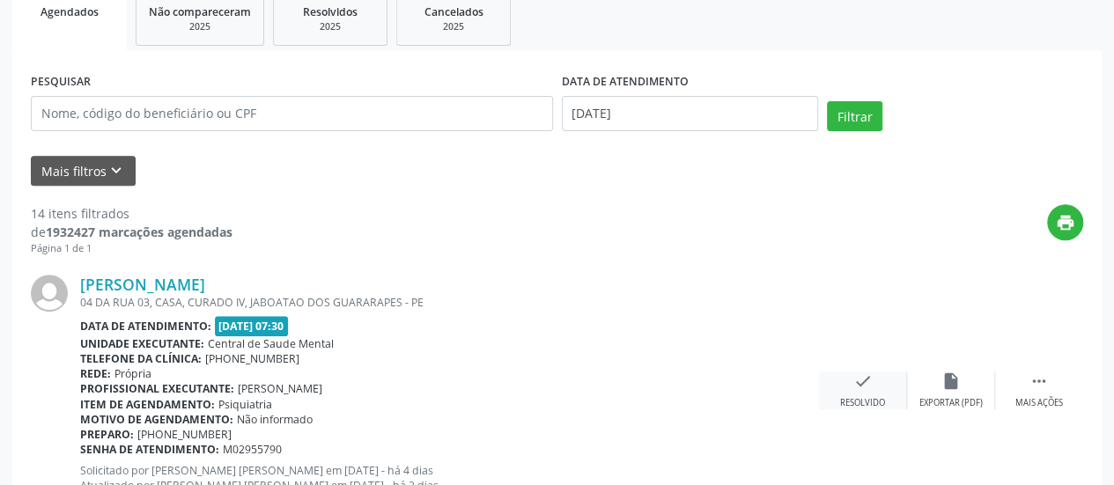 The width and height of the screenshot is (1114, 485). Describe the element at coordinates (291, 114) in the screenshot. I see `input: Nome, código do beneficiário ou CPF` at that location.